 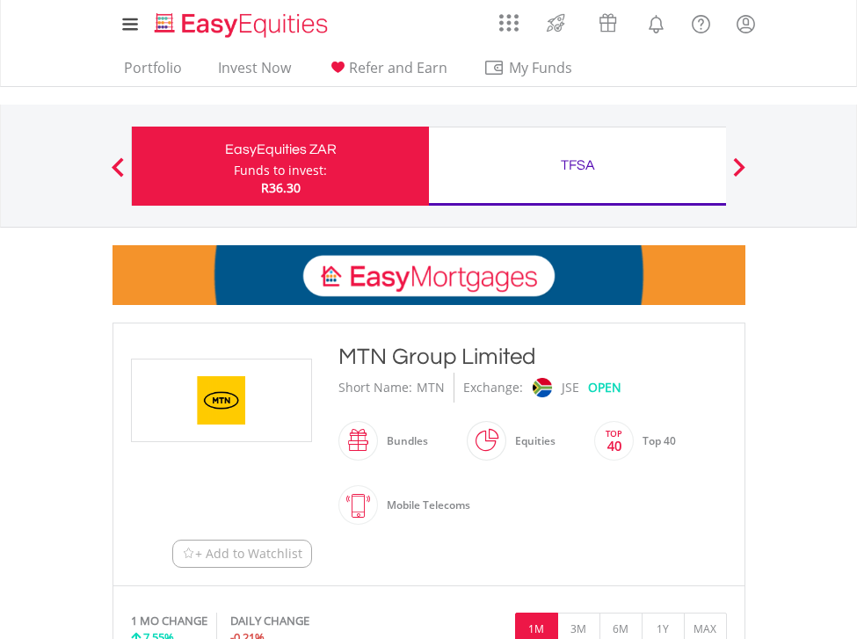 I want to click on a: Home page, so click(x=241, y=22).